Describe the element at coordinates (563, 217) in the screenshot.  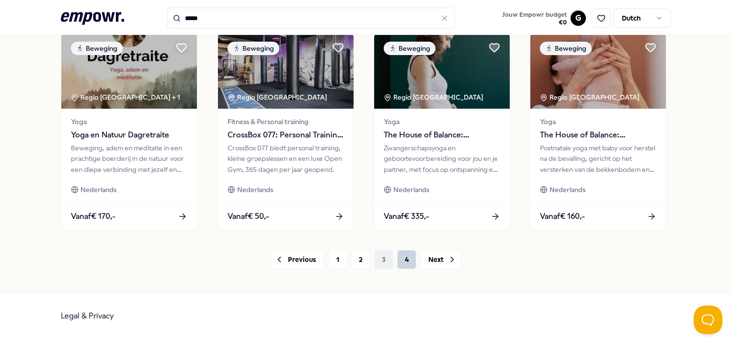
I see `span: Vanaf € 160,-` at that location.